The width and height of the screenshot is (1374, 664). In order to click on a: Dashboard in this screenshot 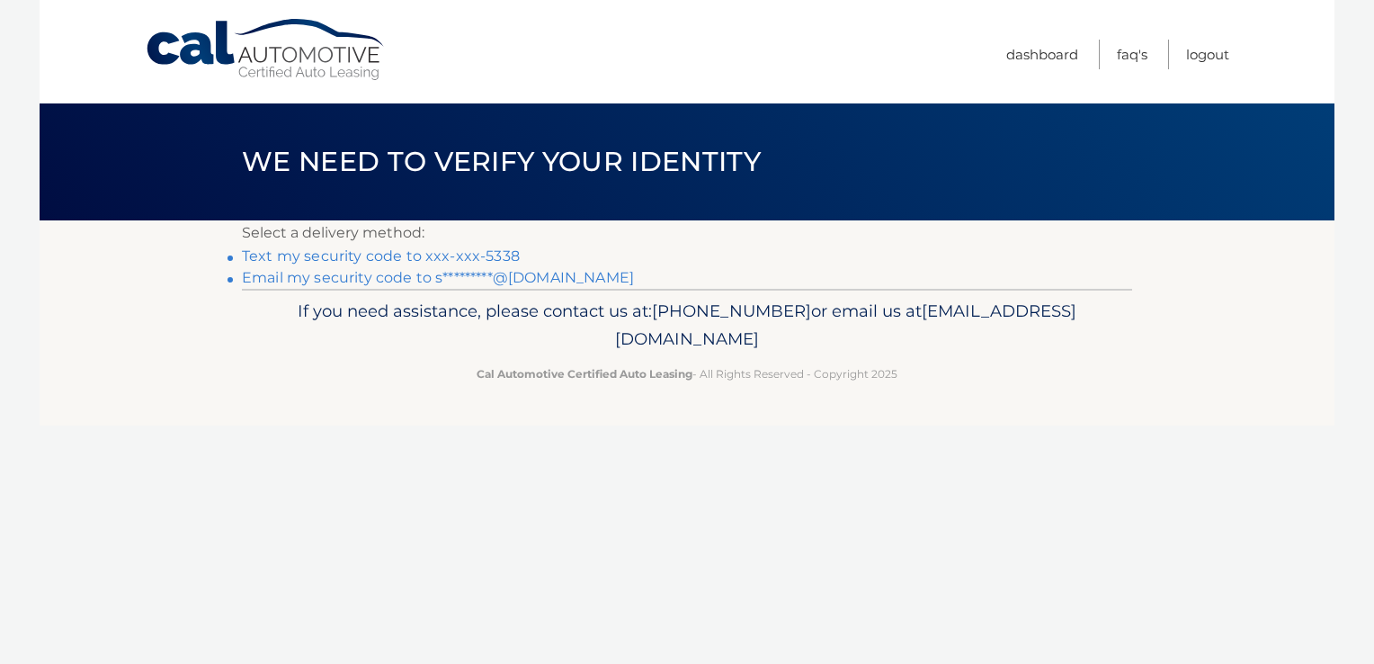, I will do `click(1043, 54)`.